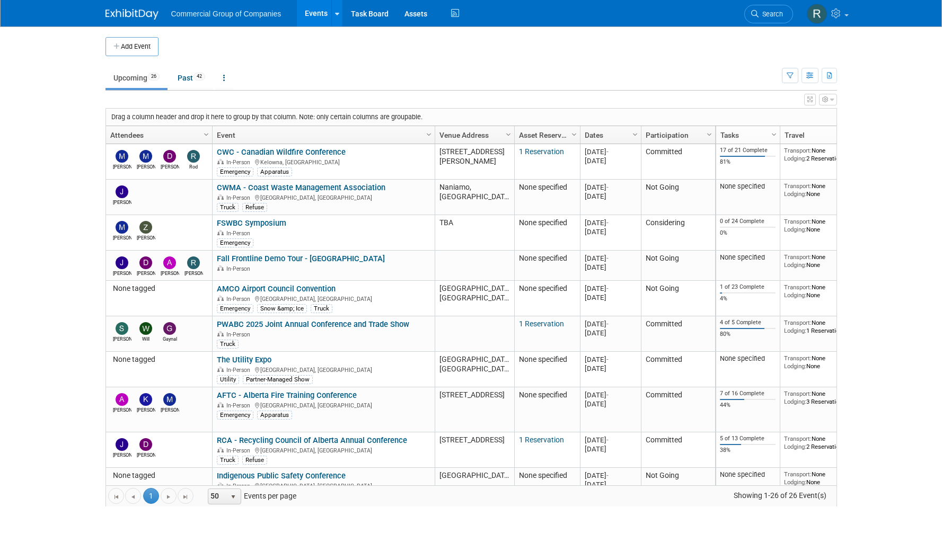 The height and width of the screenshot is (551, 942). Describe the element at coordinates (169, 497) in the screenshot. I see `span: Go to the next page` at that location.